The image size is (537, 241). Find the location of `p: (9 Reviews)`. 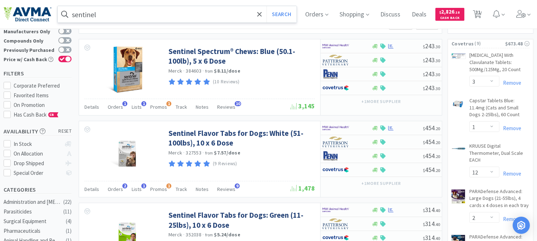

p: (9 Reviews) is located at coordinates (225, 164).